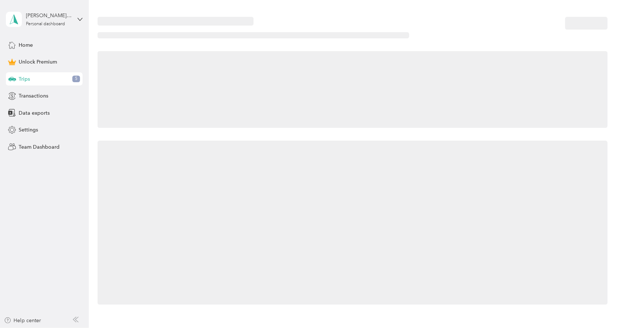 Image resolution: width=620 pixels, height=328 pixels. Describe the element at coordinates (24, 79) in the screenshot. I see `span: Trips` at that location.